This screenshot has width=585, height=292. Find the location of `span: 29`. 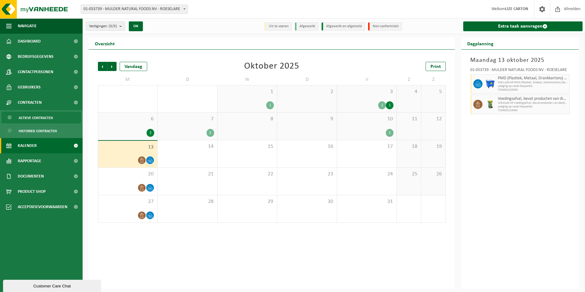

span: 29 is located at coordinates (247, 202).